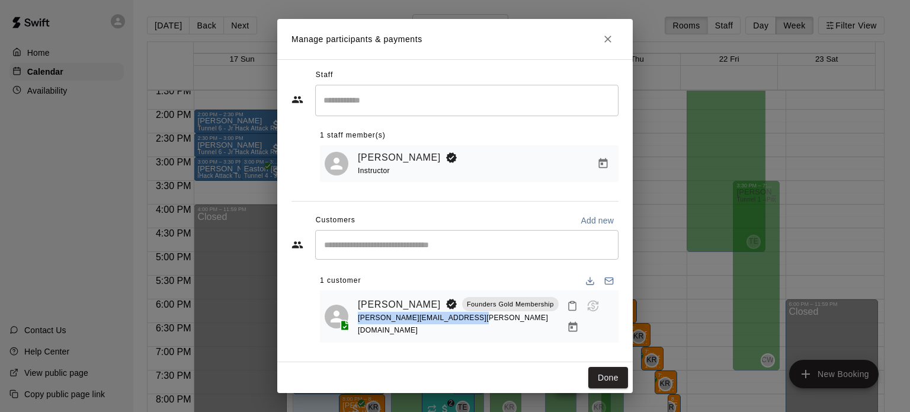 This screenshot has width=910, height=412. What do you see at coordinates (335, 220) in the screenshot?
I see `span: Customers` at bounding box center [335, 220].